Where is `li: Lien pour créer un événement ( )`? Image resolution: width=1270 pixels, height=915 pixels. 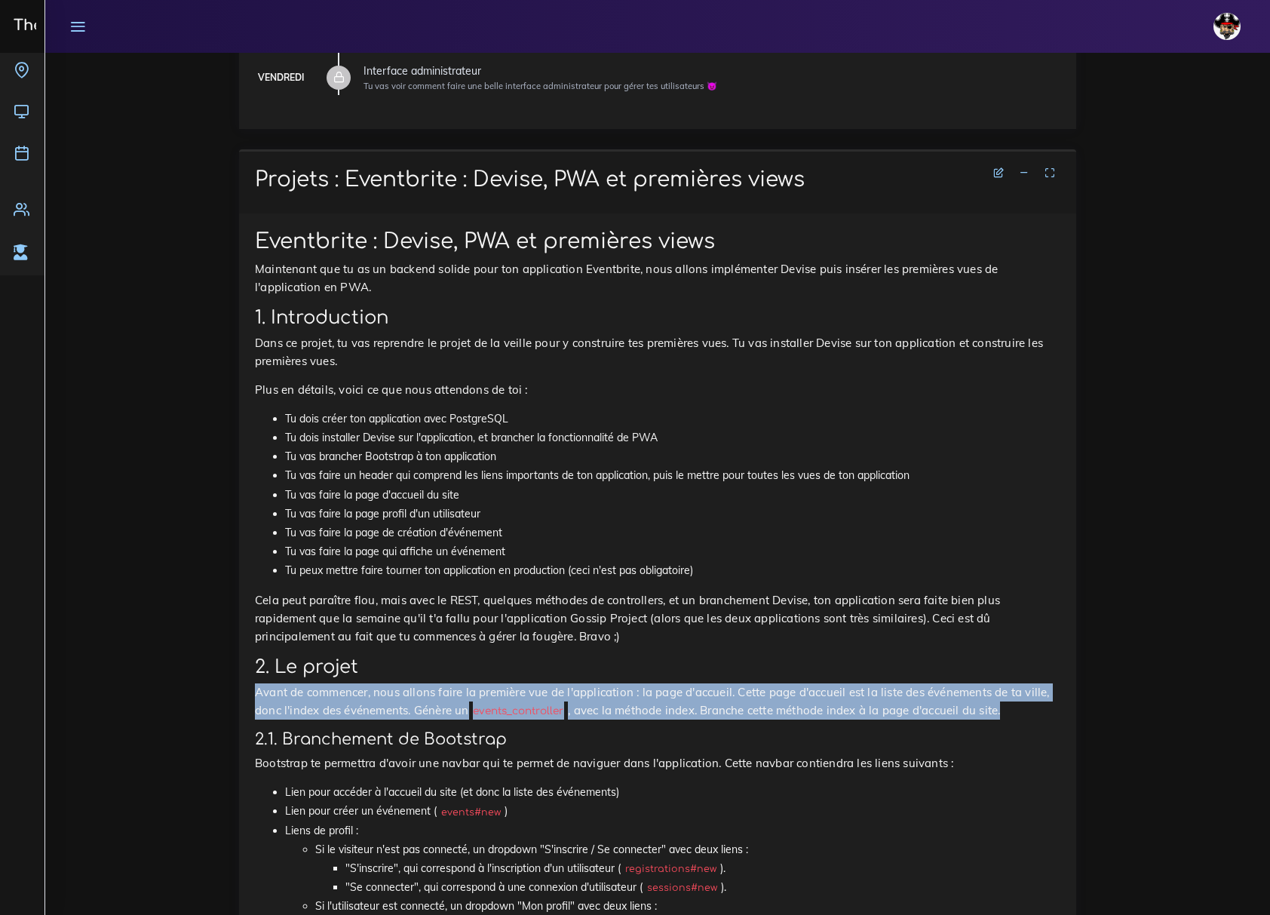 li: Lien pour créer un événement ( ) is located at coordinates (673, 811).